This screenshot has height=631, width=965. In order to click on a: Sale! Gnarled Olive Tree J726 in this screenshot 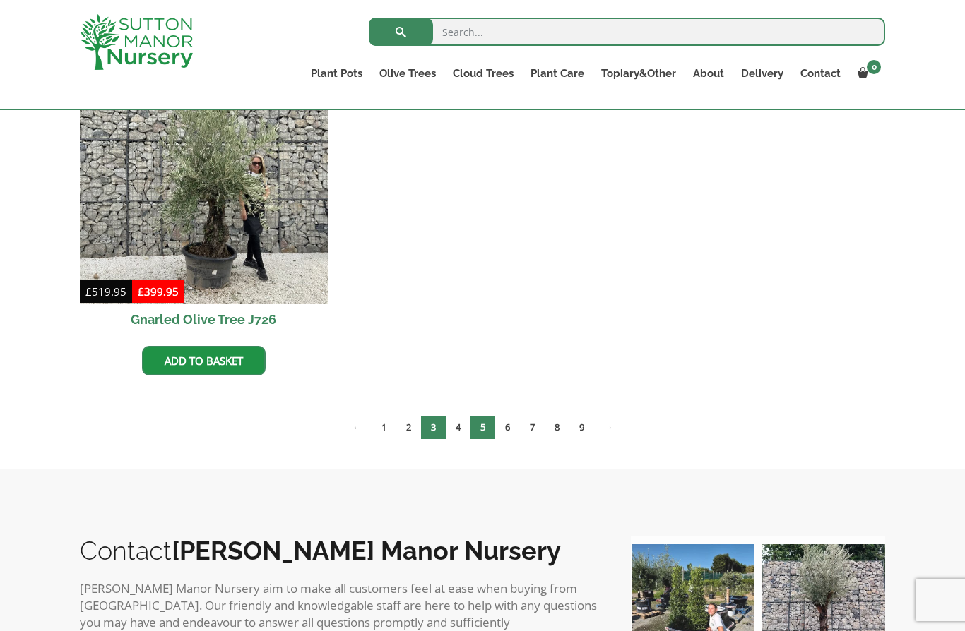, I will do `click(203, 196)`.